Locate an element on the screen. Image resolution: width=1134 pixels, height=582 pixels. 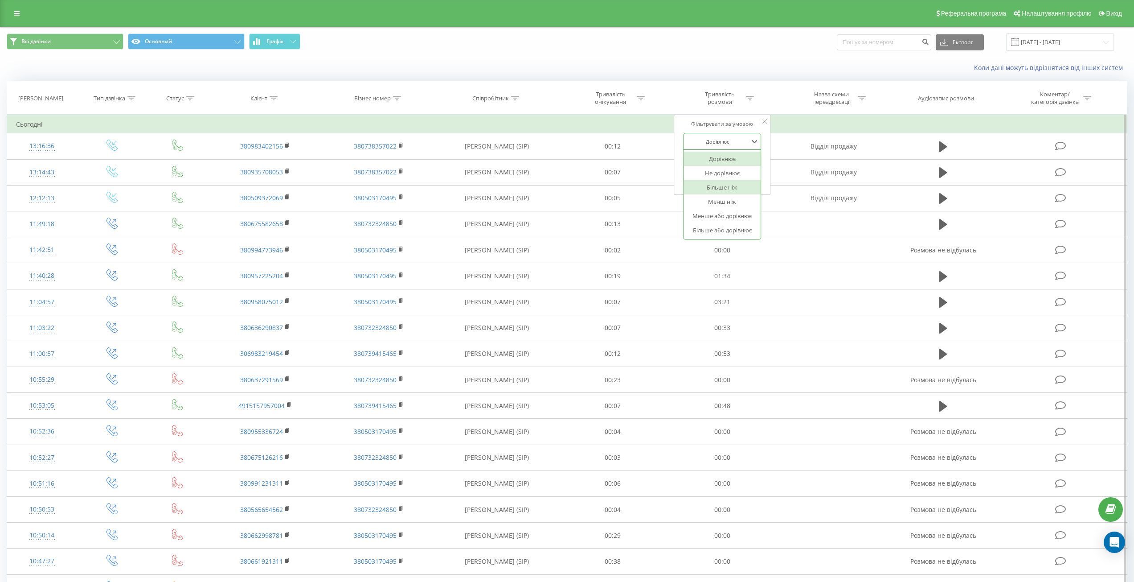
div: 10:55:29 is located at coordinates (42, 379).